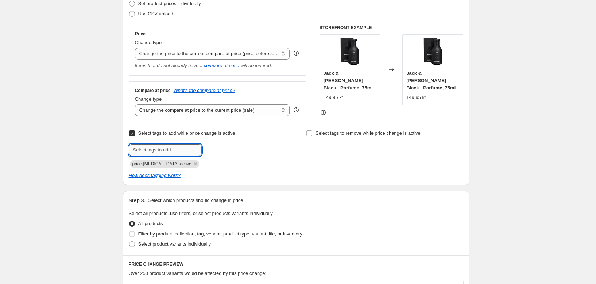  What do you see at coordinates (256, 65) in the screenshot?
I see `i: will be ignored.` at bounding box center [256, 65].